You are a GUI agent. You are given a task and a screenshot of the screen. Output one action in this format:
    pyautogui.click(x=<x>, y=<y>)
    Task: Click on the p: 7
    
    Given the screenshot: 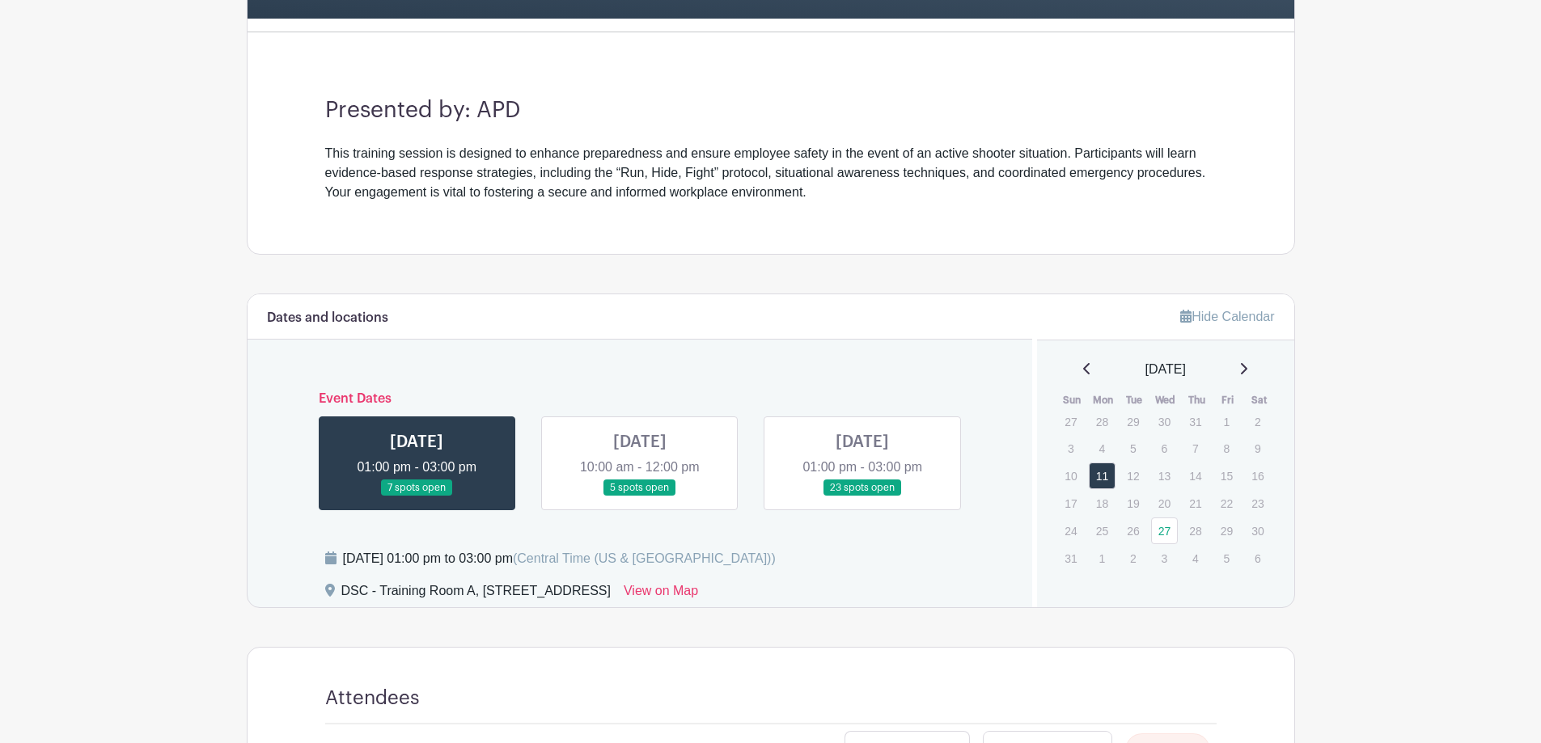 What is the action you would take?
    pyautogui.click(x=1195, y=448)
    